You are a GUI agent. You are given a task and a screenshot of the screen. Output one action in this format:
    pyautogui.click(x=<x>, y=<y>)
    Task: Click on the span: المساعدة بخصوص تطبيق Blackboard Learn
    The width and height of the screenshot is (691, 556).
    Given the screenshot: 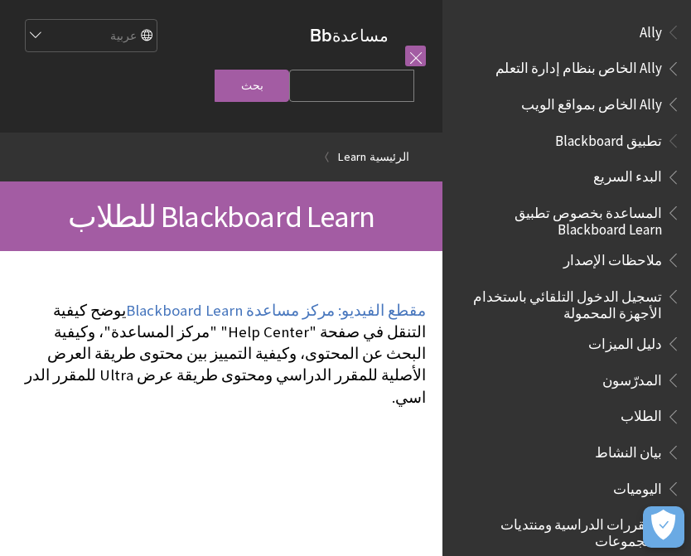 What is the action you would take?
    pyautogui.click(x=562, y=218)
    